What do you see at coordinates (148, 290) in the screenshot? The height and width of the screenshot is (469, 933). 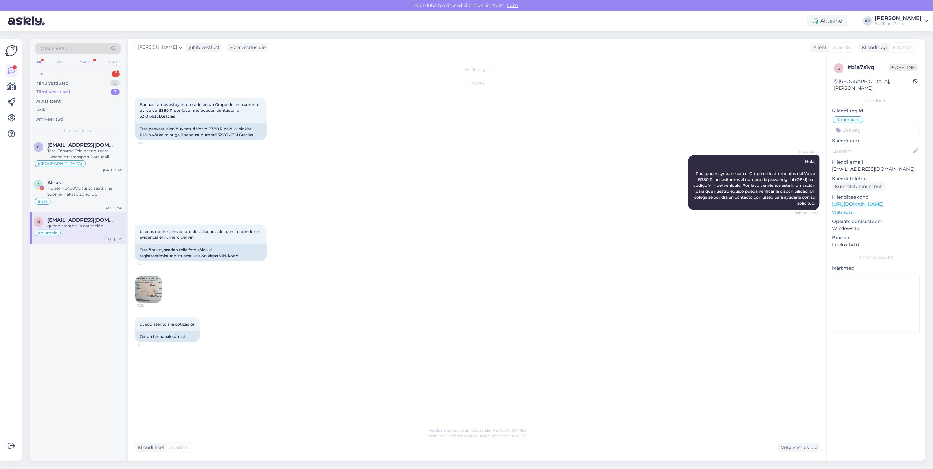 I see `img: Attachment` at bounding box center [148, 290].